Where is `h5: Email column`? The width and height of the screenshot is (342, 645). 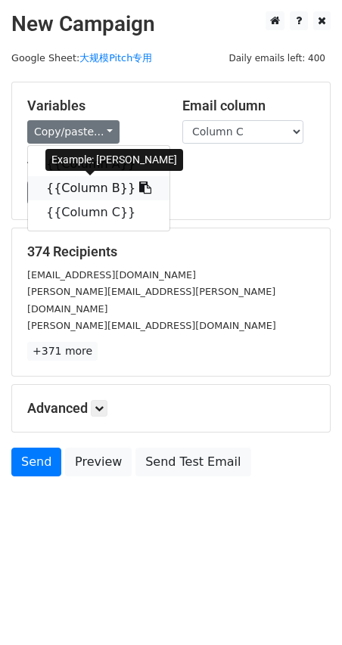
h5: Email column is located at coordinates (248, 106).